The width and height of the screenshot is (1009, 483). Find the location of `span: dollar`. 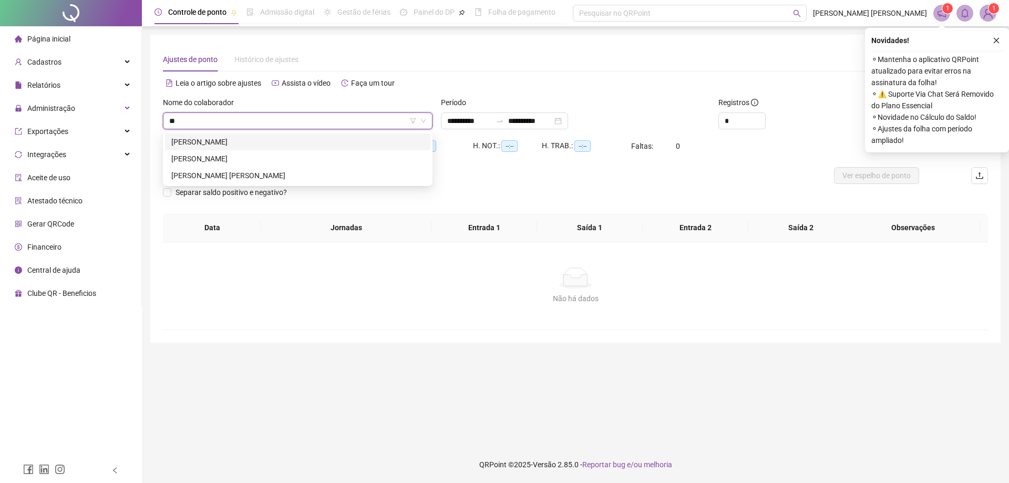

span: dollar is located at coordinates (18, 247).